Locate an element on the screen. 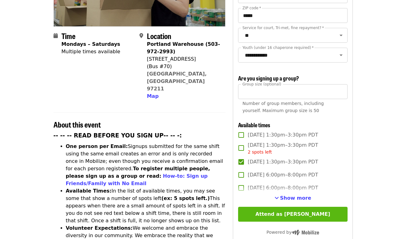 This screenshot has height=239, width=406. span: Number of group members, including yourself. Maximum group size is 50 is located at coordinates (283, 107).